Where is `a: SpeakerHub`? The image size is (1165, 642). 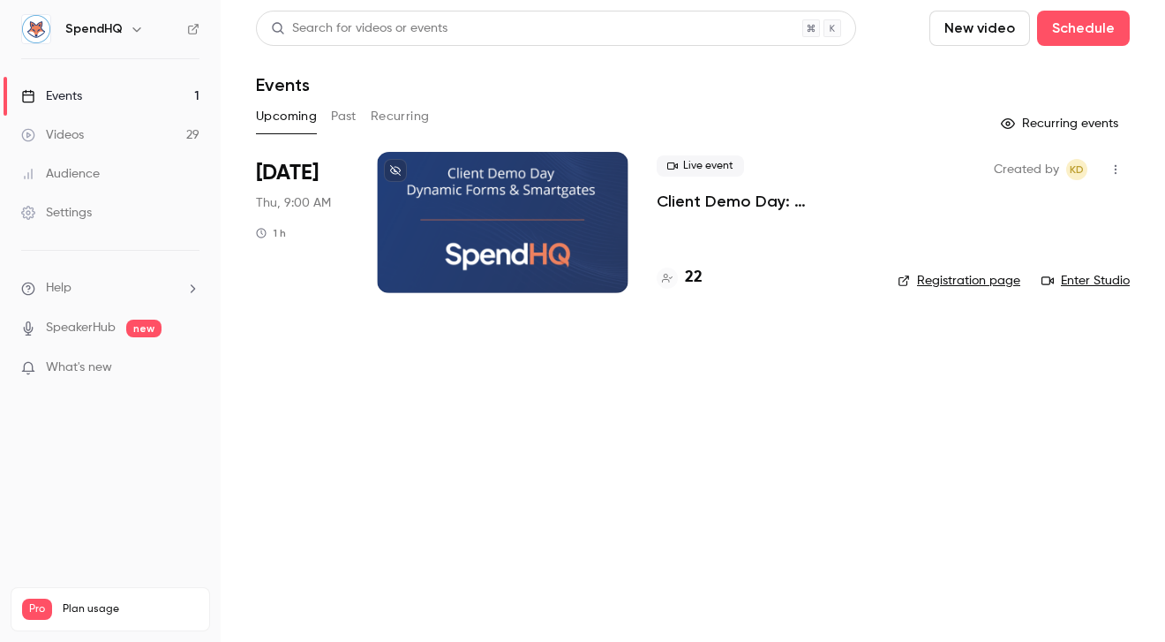 a: SpeakerHub is located at coordinates (80, 327).